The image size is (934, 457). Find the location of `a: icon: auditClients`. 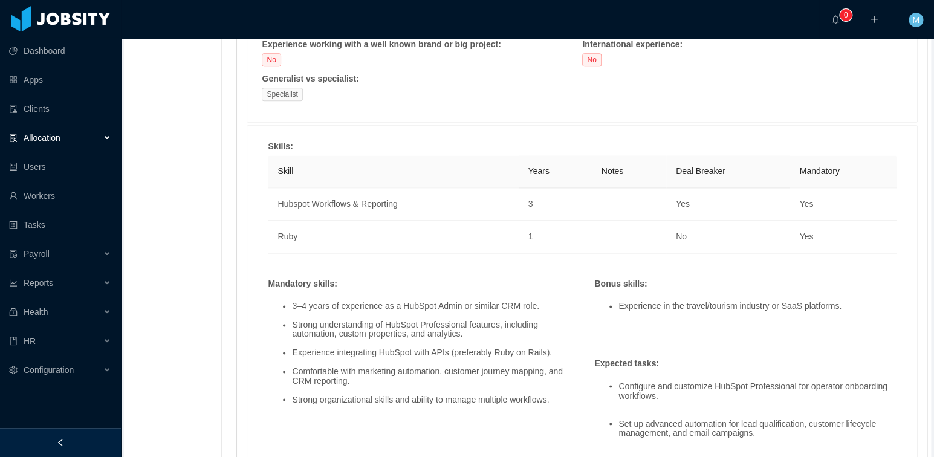

a: icon: auditClients is located at coordinates (60, 109).